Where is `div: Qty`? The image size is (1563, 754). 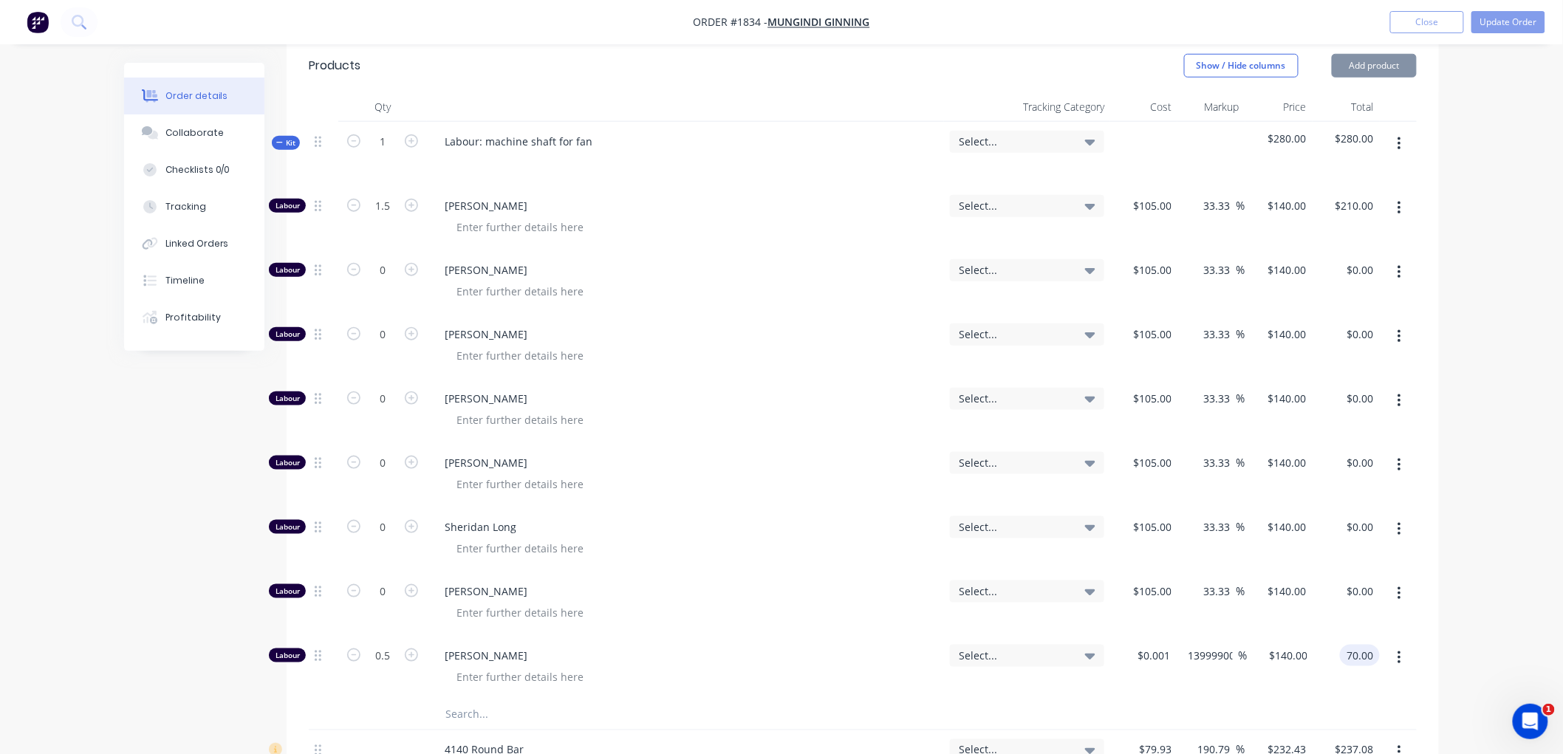
div: Qty is located at coordinates (383, 107).